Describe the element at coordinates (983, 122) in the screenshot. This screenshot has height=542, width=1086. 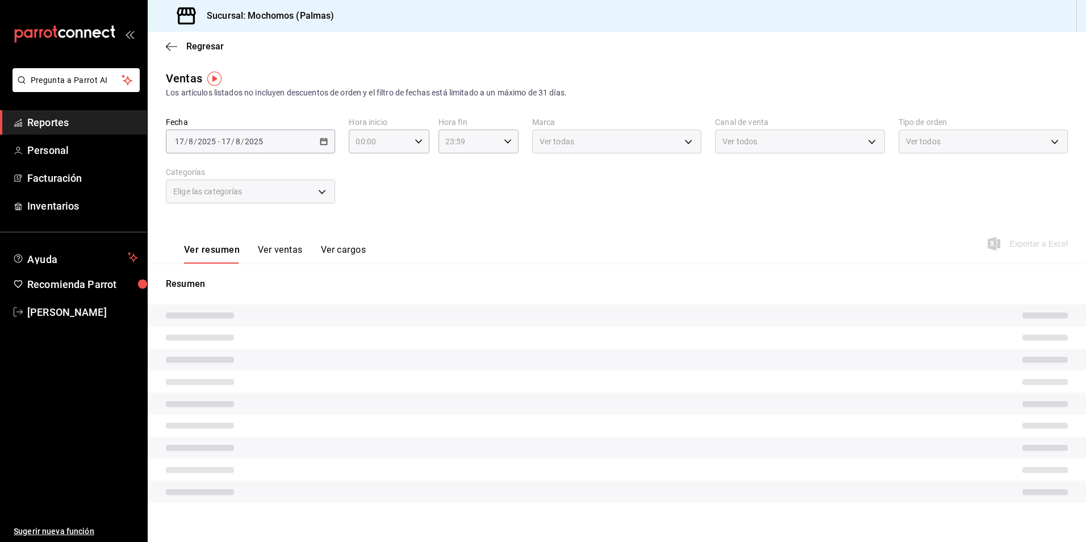
I see `label: Tipo de orden` at that location.